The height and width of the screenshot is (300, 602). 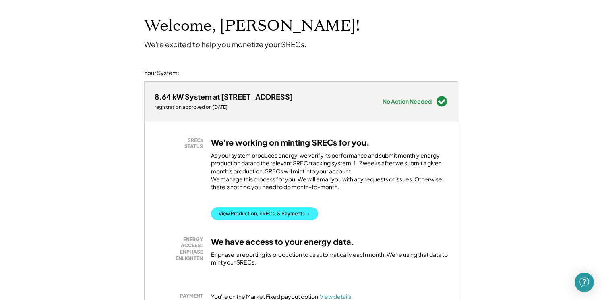 What do you see at coordinates (336, 296) in the screenshot?
I see `font: View details.` at bounding box center [336, 296].